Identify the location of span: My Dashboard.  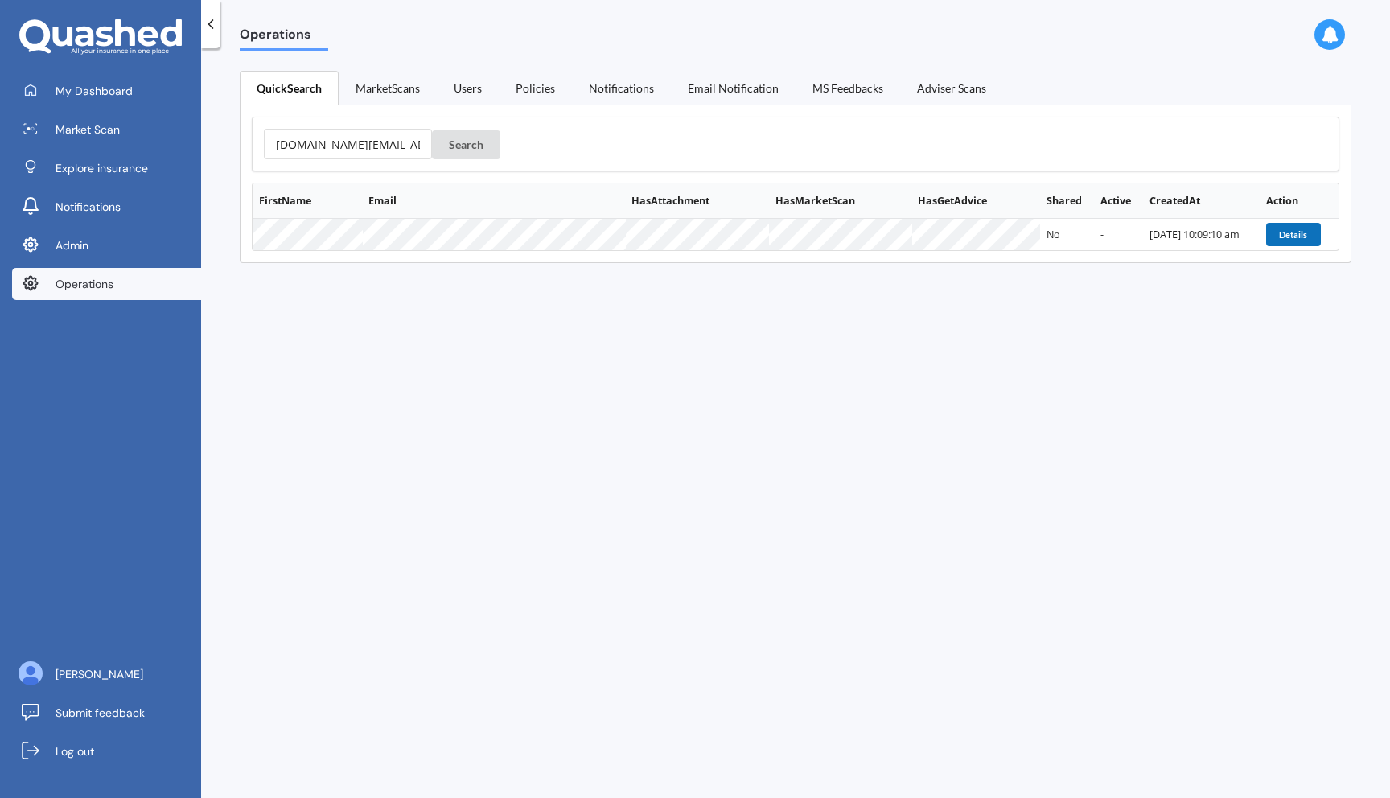
(94, 91).